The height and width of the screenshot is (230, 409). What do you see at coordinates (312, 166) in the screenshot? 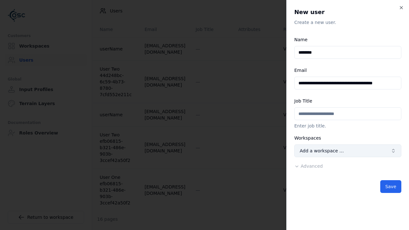
I see `span: Advanced` at bounding box center [312, 166].